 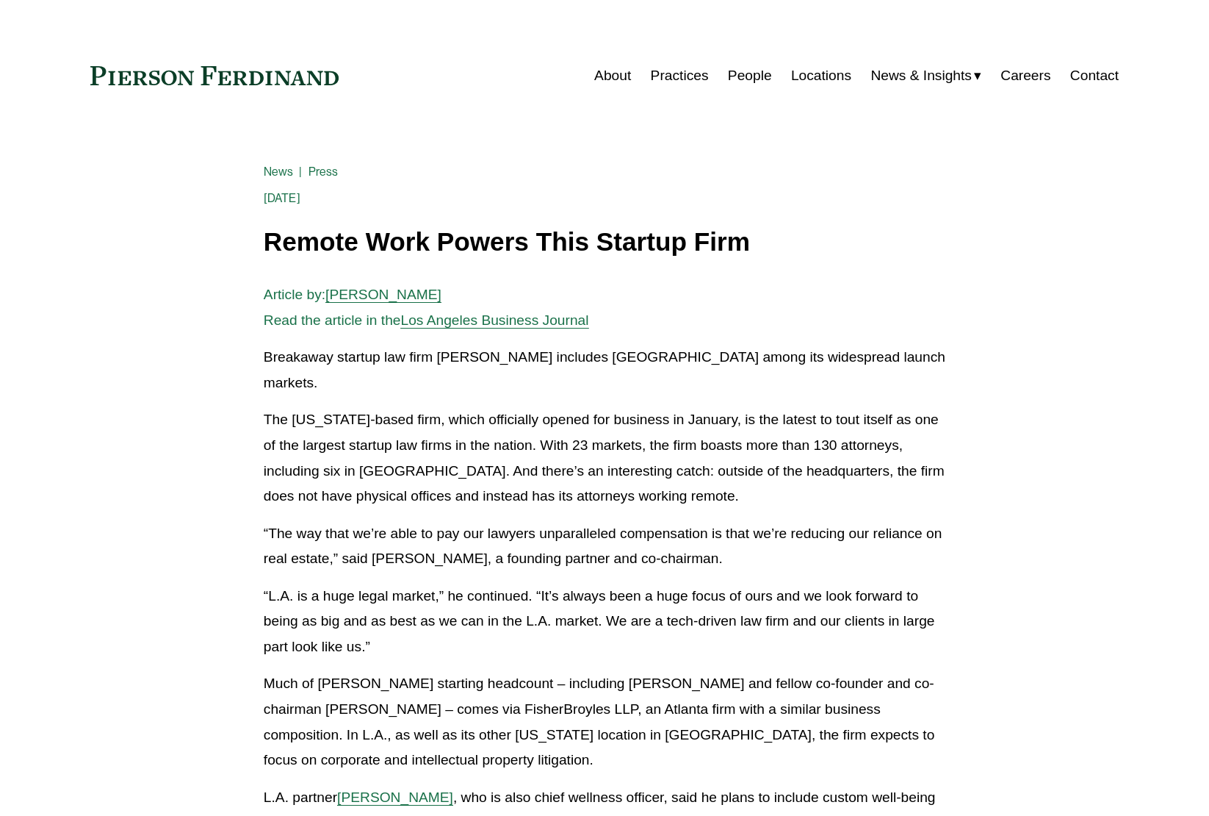 I want to click on a: Locations, so click(x=821, y=76).